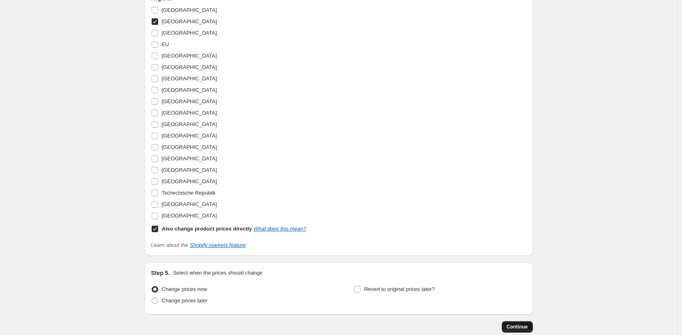 The image size is (682, 335). I want to click on span: Change prices now, so click(184, 289).